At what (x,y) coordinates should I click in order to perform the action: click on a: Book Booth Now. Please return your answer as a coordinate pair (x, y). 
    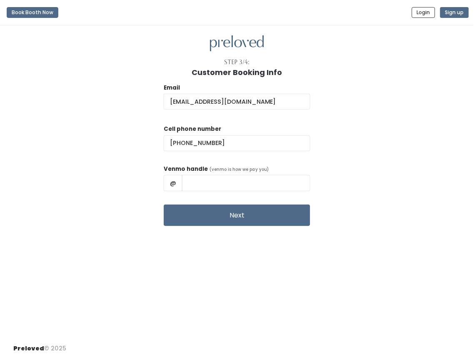
    Looking at the image, I should click on (32, 12).